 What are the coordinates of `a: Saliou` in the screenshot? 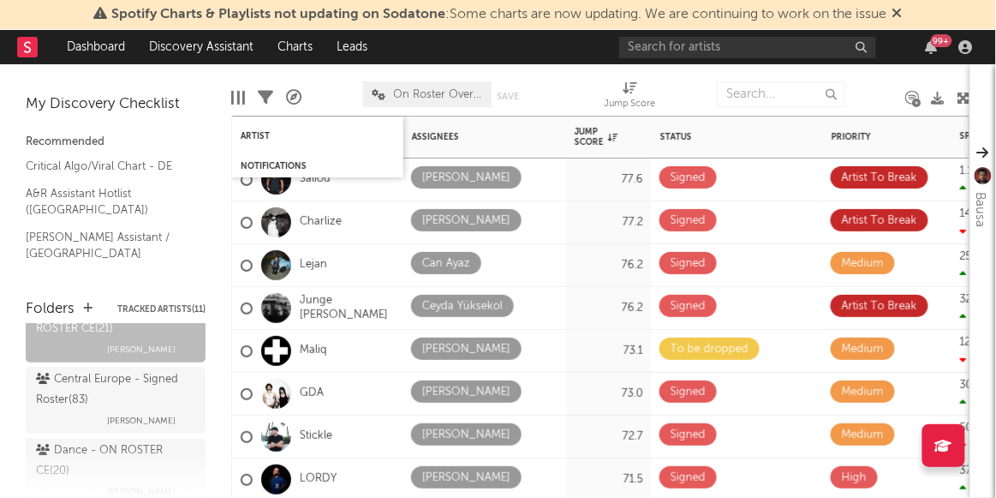 It's located at (315, 179).